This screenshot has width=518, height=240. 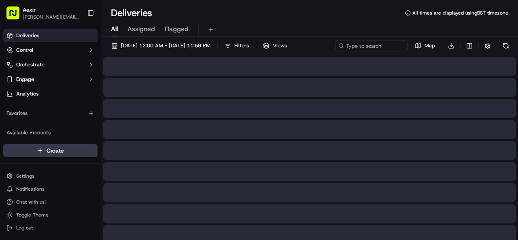 I want to click on button: Map, so click(x=425, y=46).